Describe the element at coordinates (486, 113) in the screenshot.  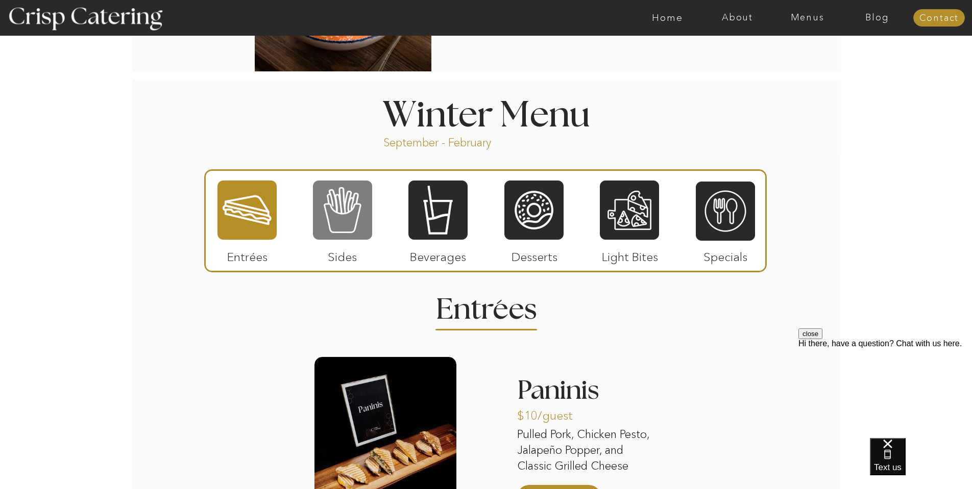
I see `h1: Winter Menu` at that location.